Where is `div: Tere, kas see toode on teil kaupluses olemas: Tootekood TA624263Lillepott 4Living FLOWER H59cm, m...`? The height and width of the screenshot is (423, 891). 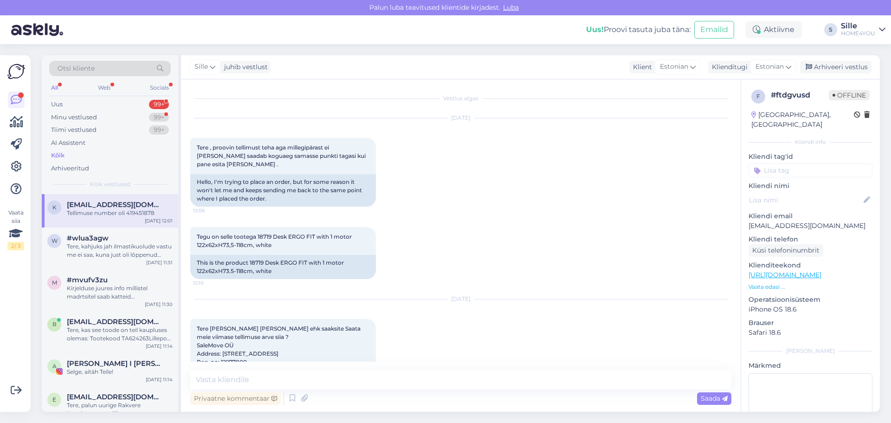
div: Tere, kas see toode on teil kaupluses olemas: Tootekood TA624263Lillepott 4Living FLOWER H59cm, m... is located at coordinates (120, 334).